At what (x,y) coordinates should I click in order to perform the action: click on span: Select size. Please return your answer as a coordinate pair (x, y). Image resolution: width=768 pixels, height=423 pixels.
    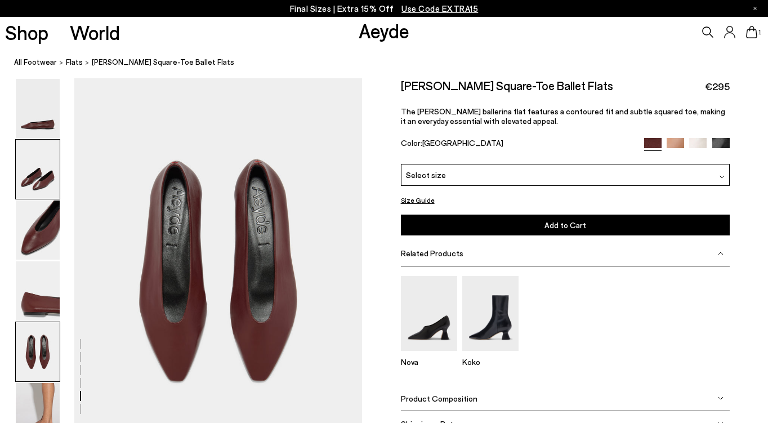
    Looking at the image, I should click on (426, 174).